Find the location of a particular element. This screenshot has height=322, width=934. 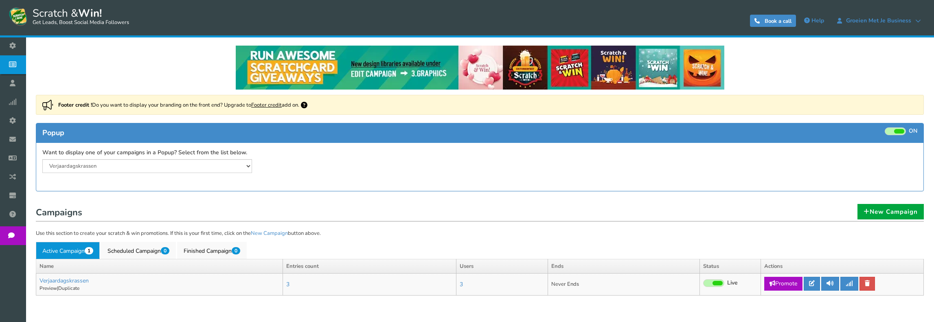

p: Use this section to create your scratch & win promotions. If this is your first time, click on th... is located at coordinates (479, 234).